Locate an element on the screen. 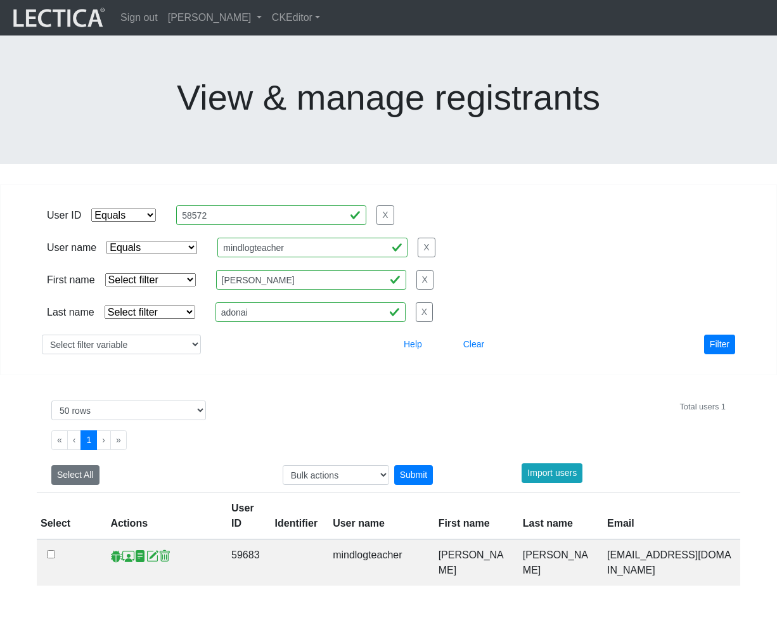 The image size is (777, 623). th: First name is located at coordinates (473, 516).